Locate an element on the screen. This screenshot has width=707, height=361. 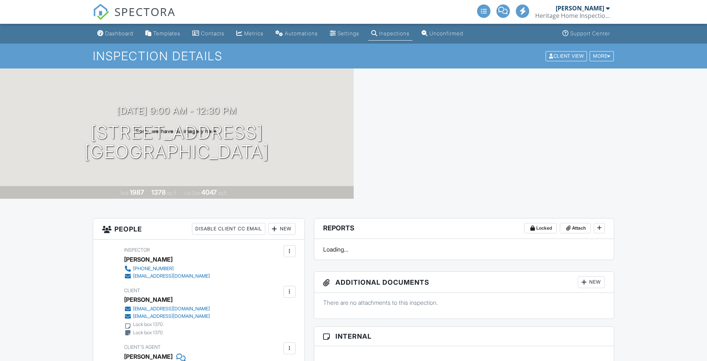
h1: Inspection Details is located at coordinates (354, 56).